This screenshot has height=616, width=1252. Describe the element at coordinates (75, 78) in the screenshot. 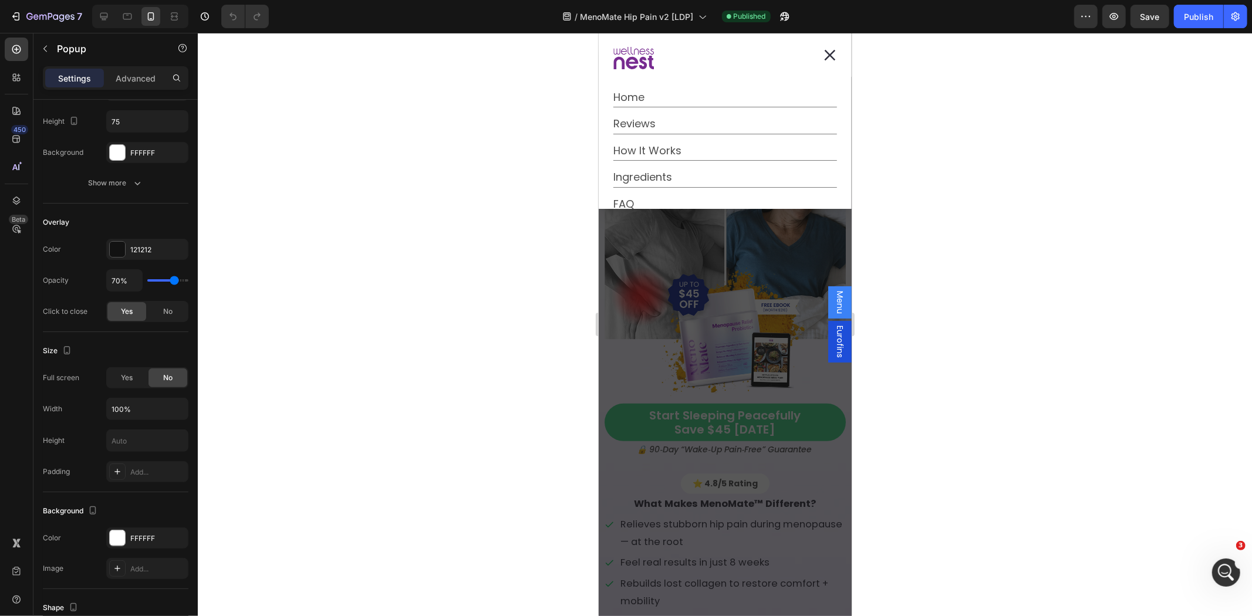

I see `p: Settings` at that location.